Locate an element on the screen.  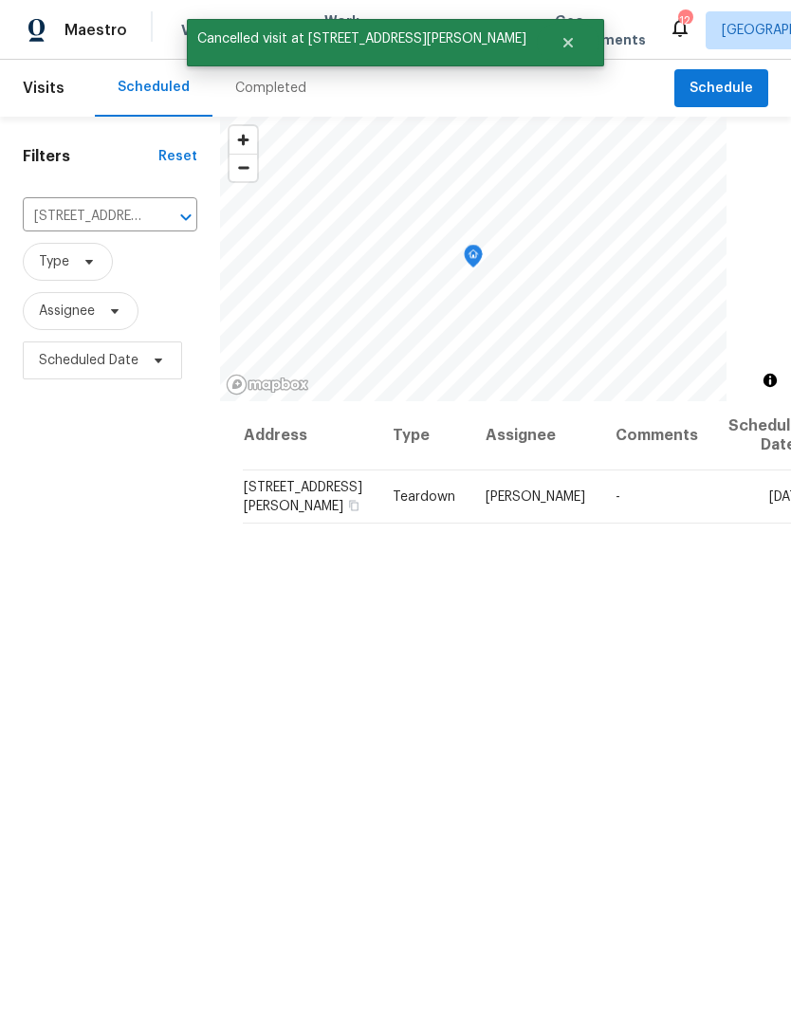
button: Toggle attribution is located at coordinates (770, 380).